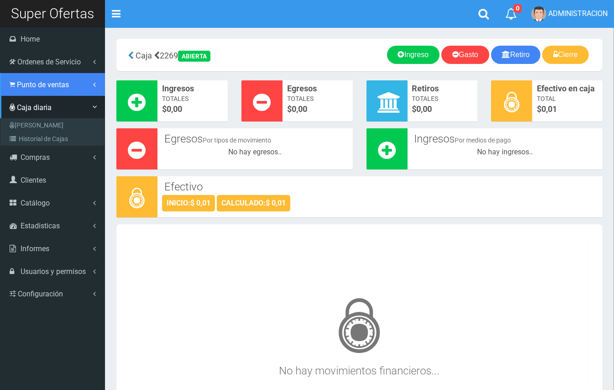  I want to click on h3: No hay movimientos financieros..., so click(359, 331).